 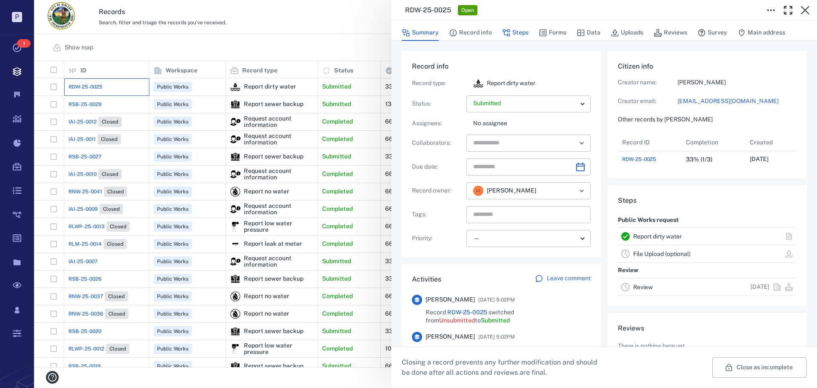 What do you see at coordinates (569, 278) in the screenshot?
I see `p: Leave comment` at bounding box center [569, 278].